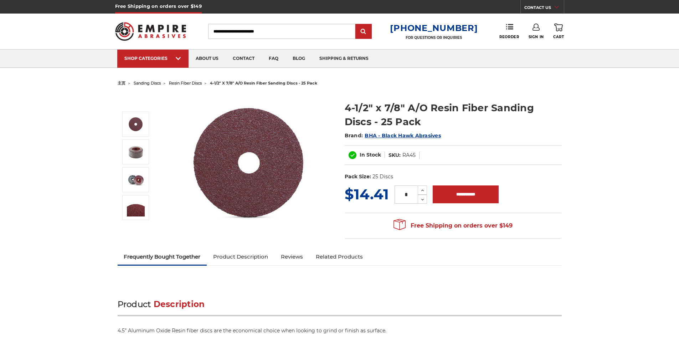 The height and width of the screenshot is (337, 679). What do you see at coordinates (383, 176) in the screenshot?
I see `dd: 25 Discs` at bounding box center [383, 176].